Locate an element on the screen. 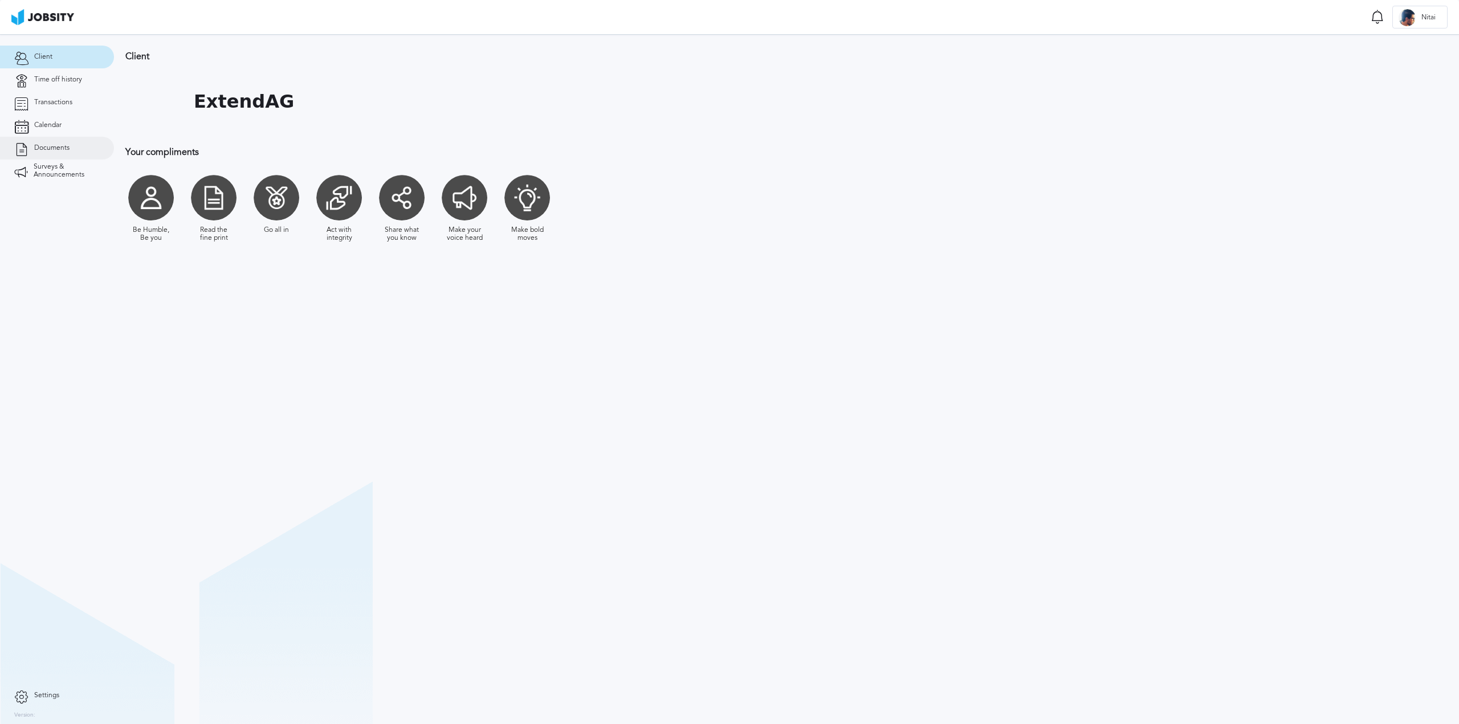  span: Documents is located at coordinates (52, 148).